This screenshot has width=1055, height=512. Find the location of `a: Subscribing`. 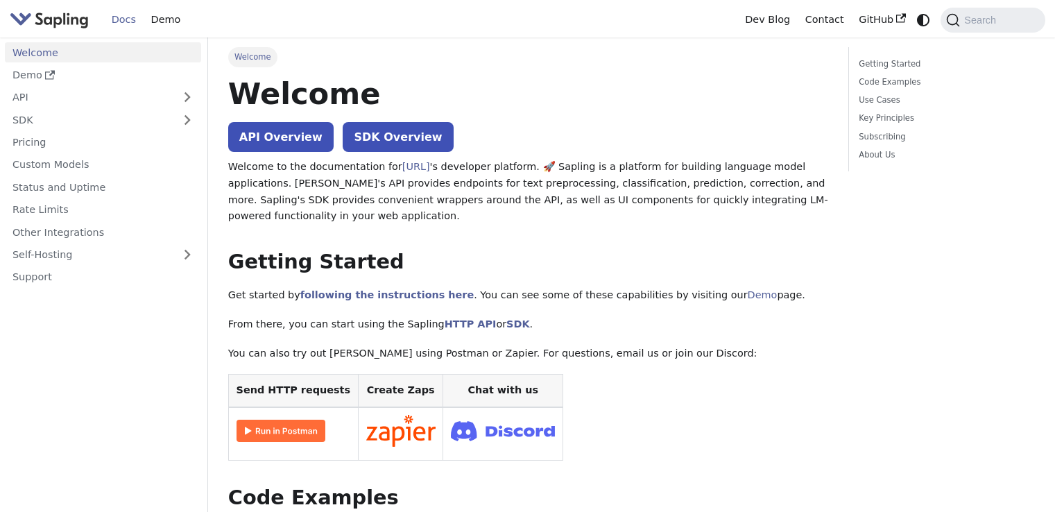

a: Subscribing is located at coordinates (944, 137).